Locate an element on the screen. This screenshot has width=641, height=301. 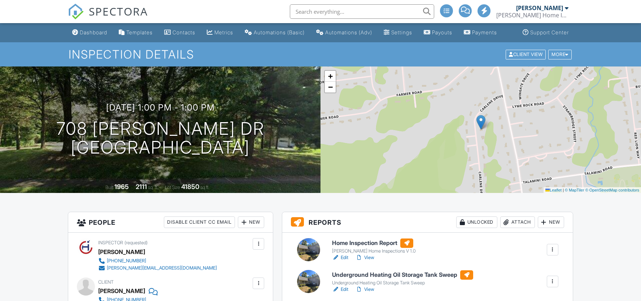
img: Marker is located at coordinates (481, 122).